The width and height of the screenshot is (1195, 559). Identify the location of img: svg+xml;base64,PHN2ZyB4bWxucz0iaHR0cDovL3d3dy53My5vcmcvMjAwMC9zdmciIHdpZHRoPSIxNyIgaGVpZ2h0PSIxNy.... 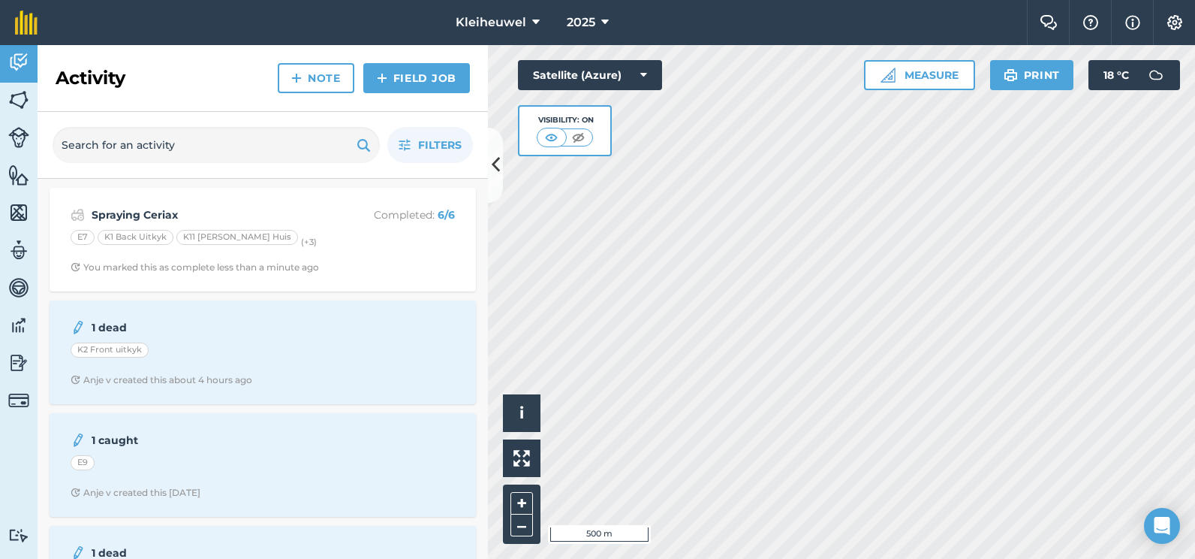
(1133, 23).